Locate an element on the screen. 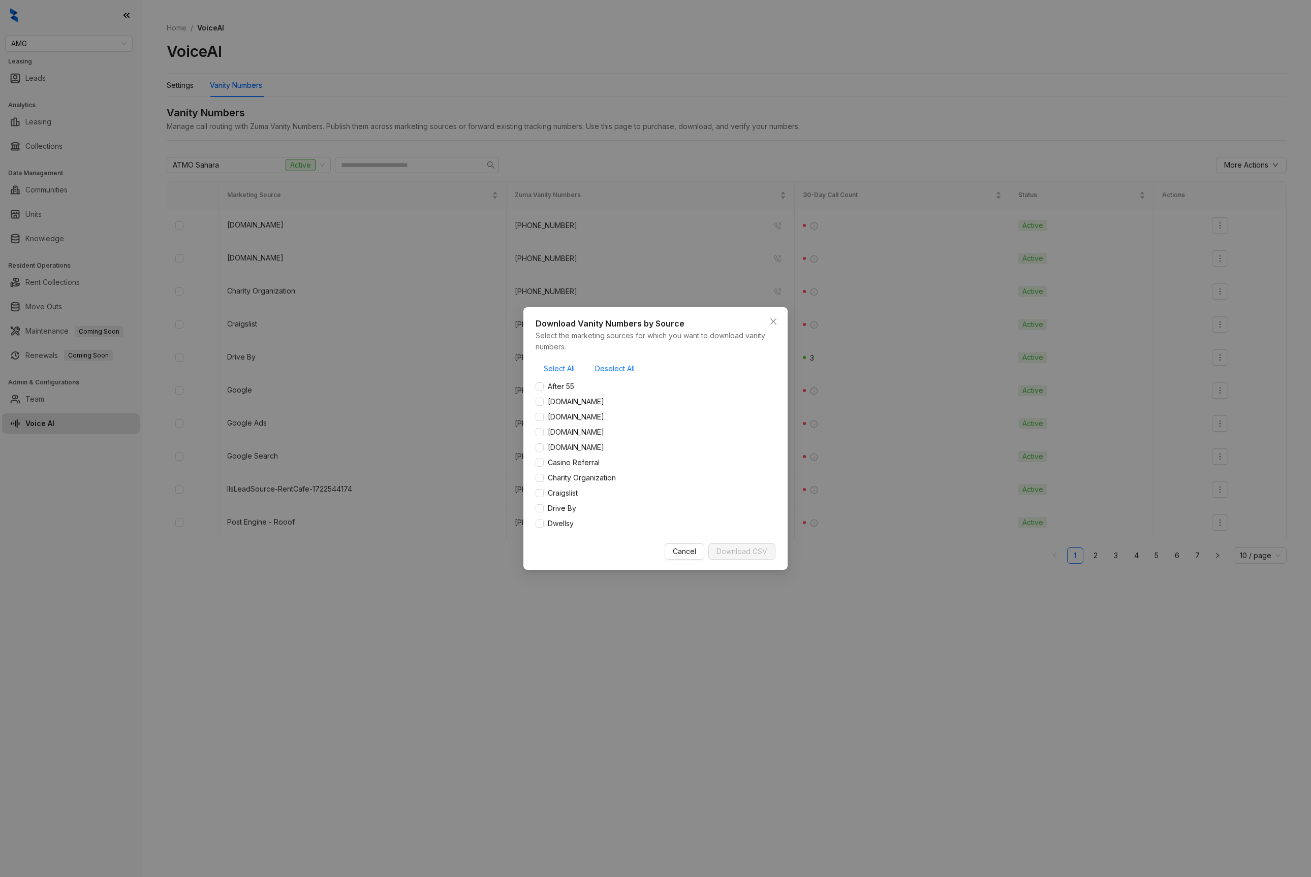 This screenshot has height=877, width=1311. span: Charity Organization is located at coordinates (582, 478).